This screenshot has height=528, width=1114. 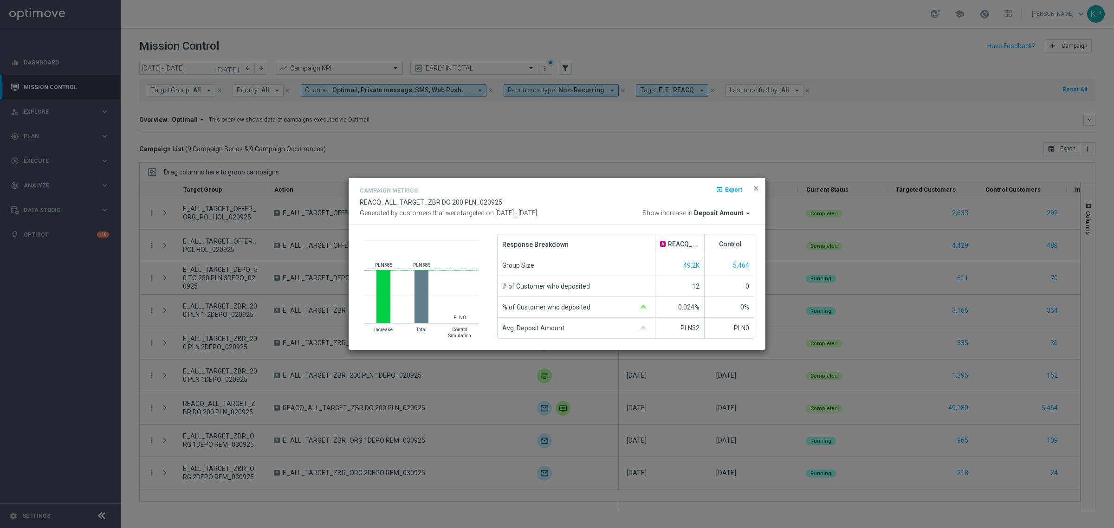 I want to click on text: PLN0, so click(x=460, y=318).